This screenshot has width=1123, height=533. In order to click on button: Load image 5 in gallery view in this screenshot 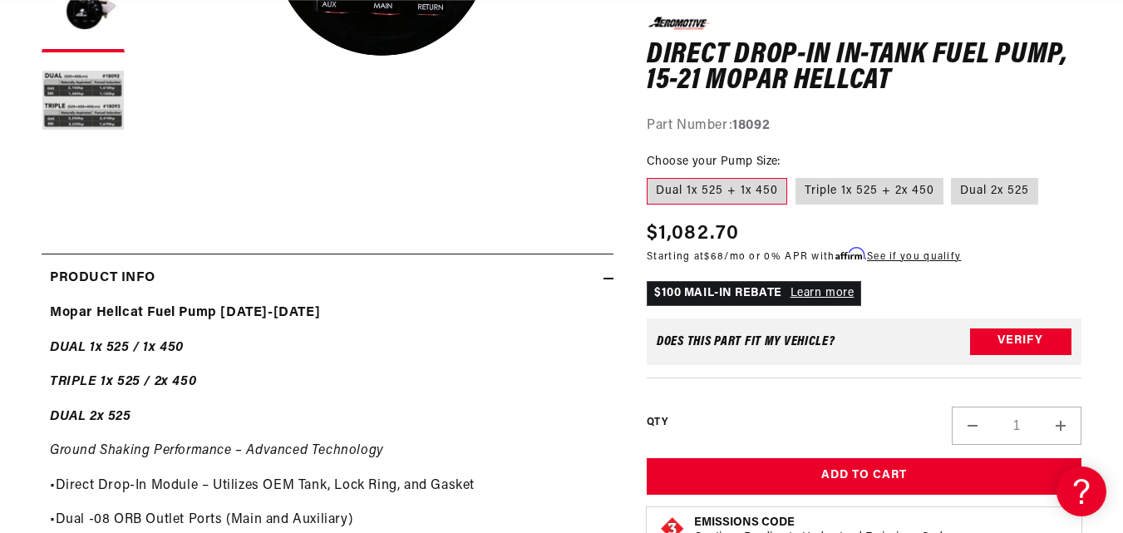, I will do `click(83, 102)`.